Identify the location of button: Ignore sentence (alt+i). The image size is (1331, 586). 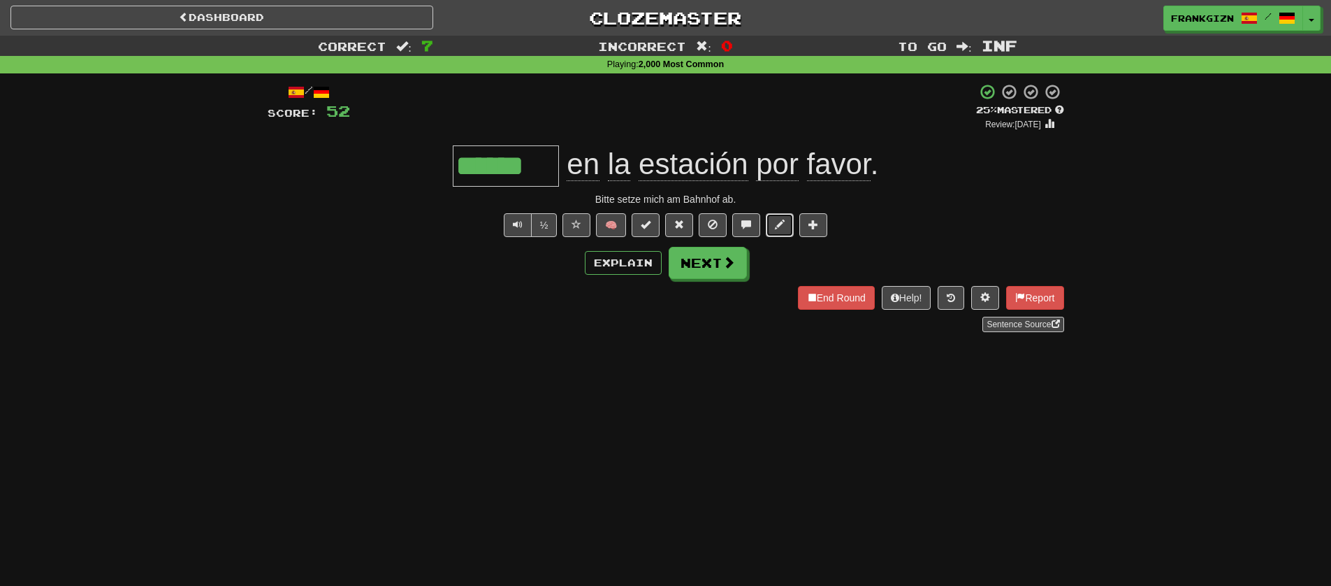
(713, 225).